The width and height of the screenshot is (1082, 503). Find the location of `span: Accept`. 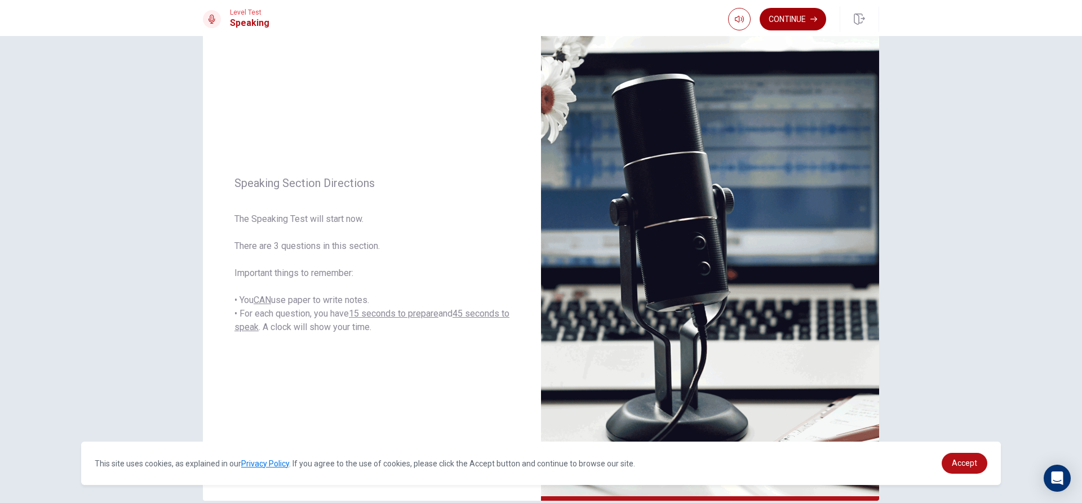

span: Accept is located at coordinates (964, 463).